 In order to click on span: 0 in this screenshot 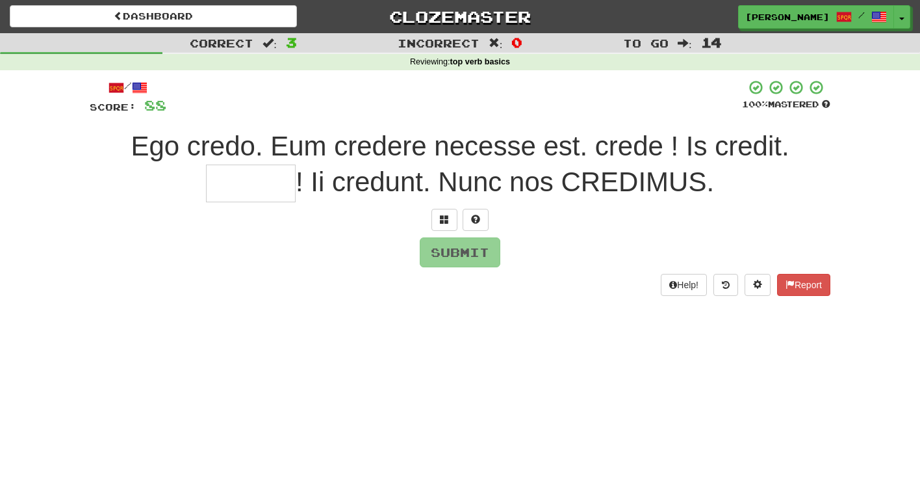, I will do `click(517, 42)`.